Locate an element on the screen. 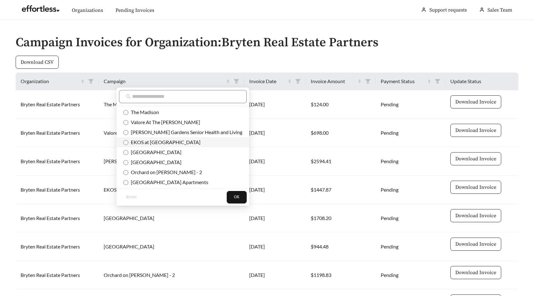 The height and width of the screenshot is (296, 534). button: OK is located at coordinates (237, 197).